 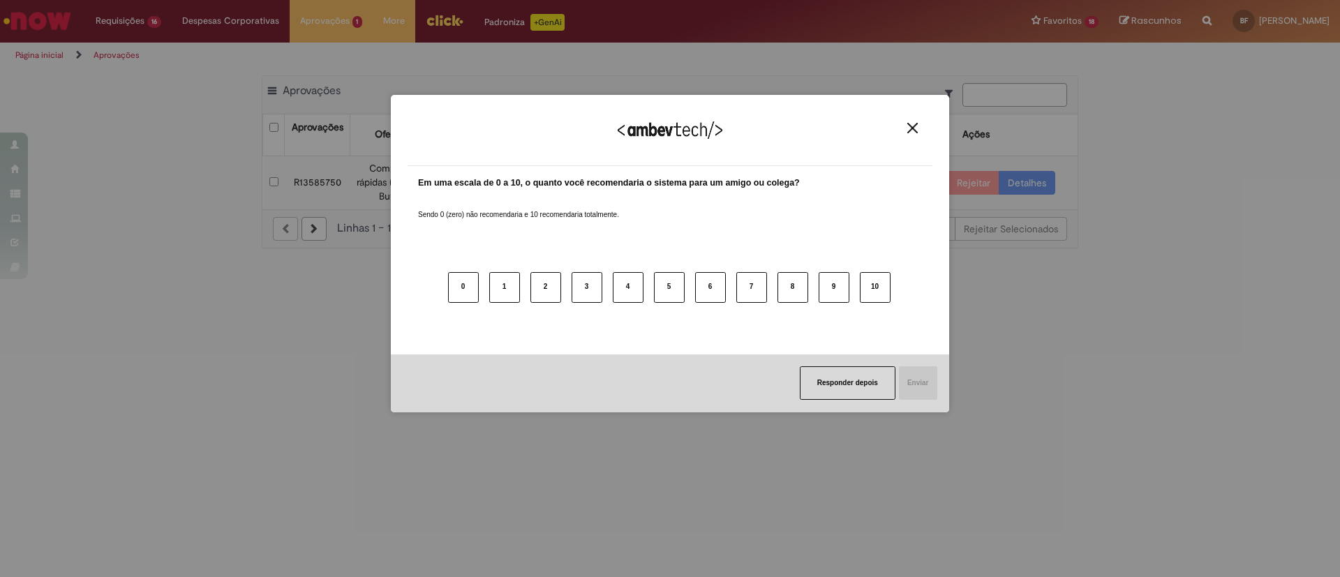 I want to click on button: 0, so click(x=463, y=287).